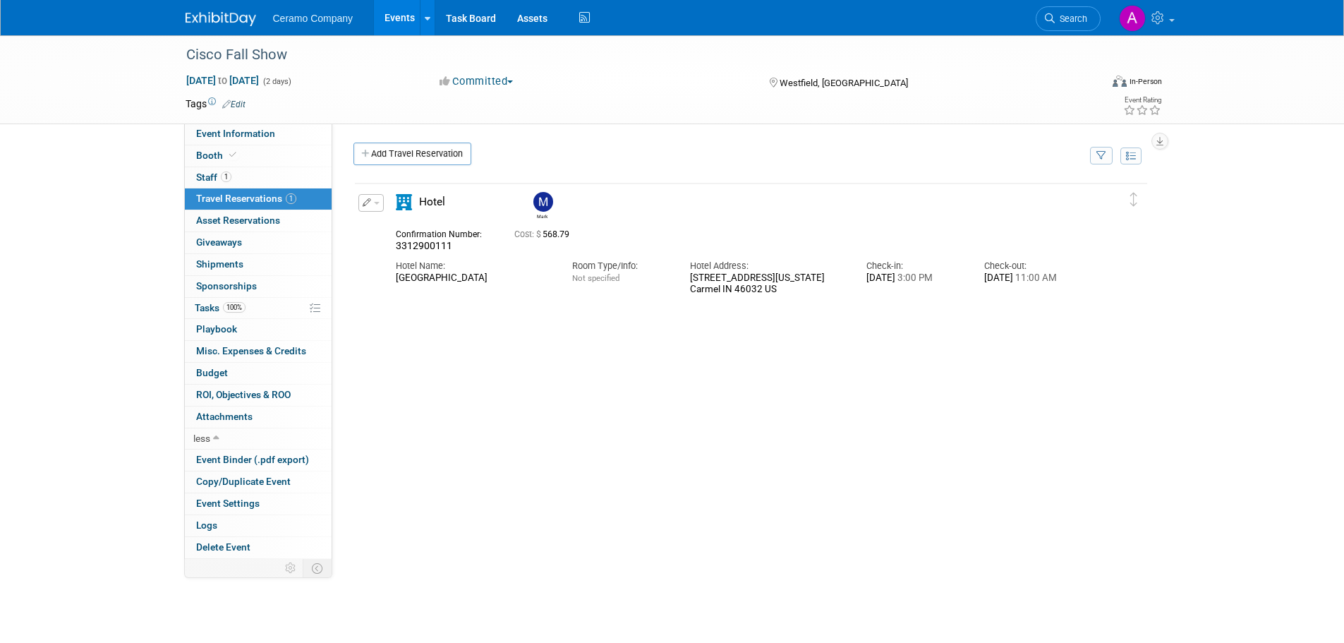  What do you see at coordinates (251, 351) in the screenshot?
I see `span: Misc. Expenses & Credits` at bounding box center [251, 351].